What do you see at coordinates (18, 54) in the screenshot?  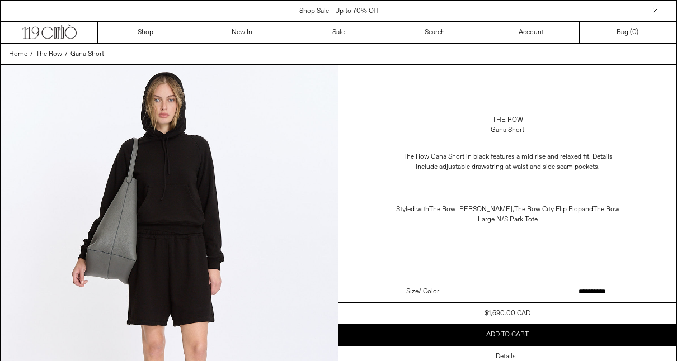 I see `a: Home` at bounding box center [18, 54].